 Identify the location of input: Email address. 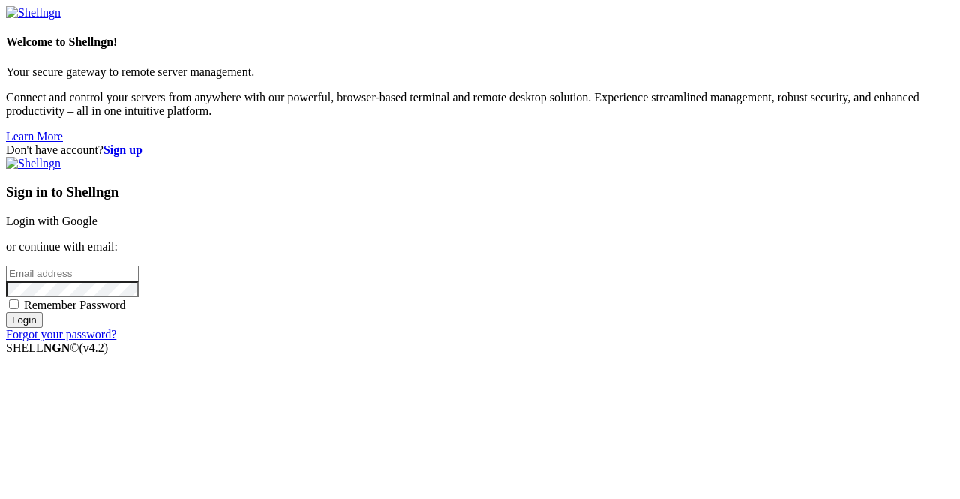
(72, 273).